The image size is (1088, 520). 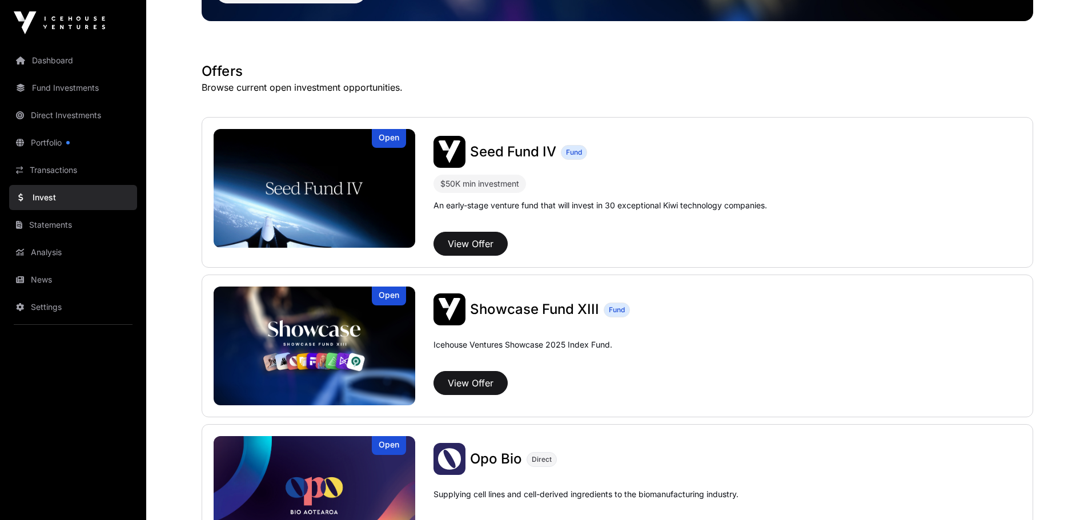 What do you see at coordinates (73, 170) in the screenshot?
I see `a: Transactions` at bounding box center [73, 170].